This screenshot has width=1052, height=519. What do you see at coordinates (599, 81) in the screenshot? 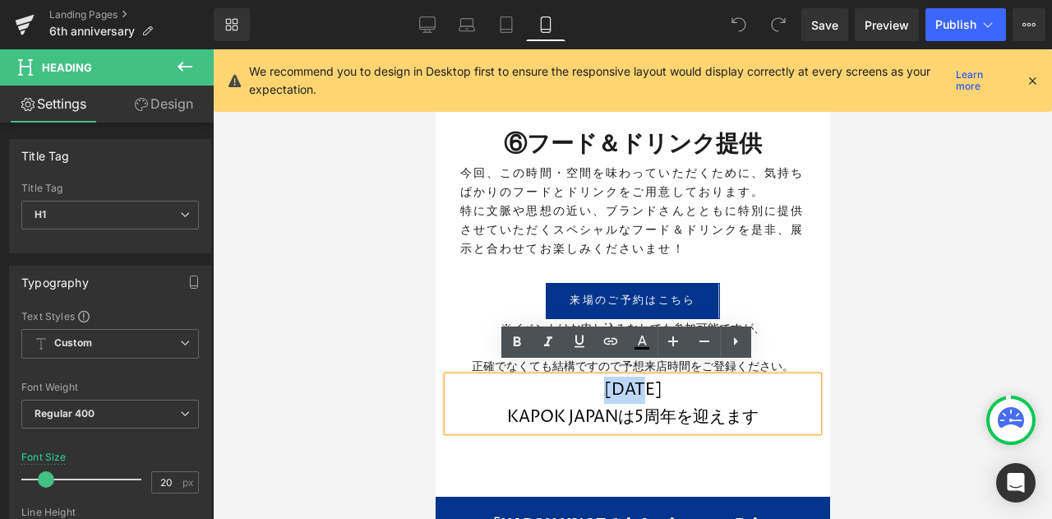
I see `p: We recommend you to design in Desktop first to ensure the responsive layout would display correct...` at bounding box center [599, 81].